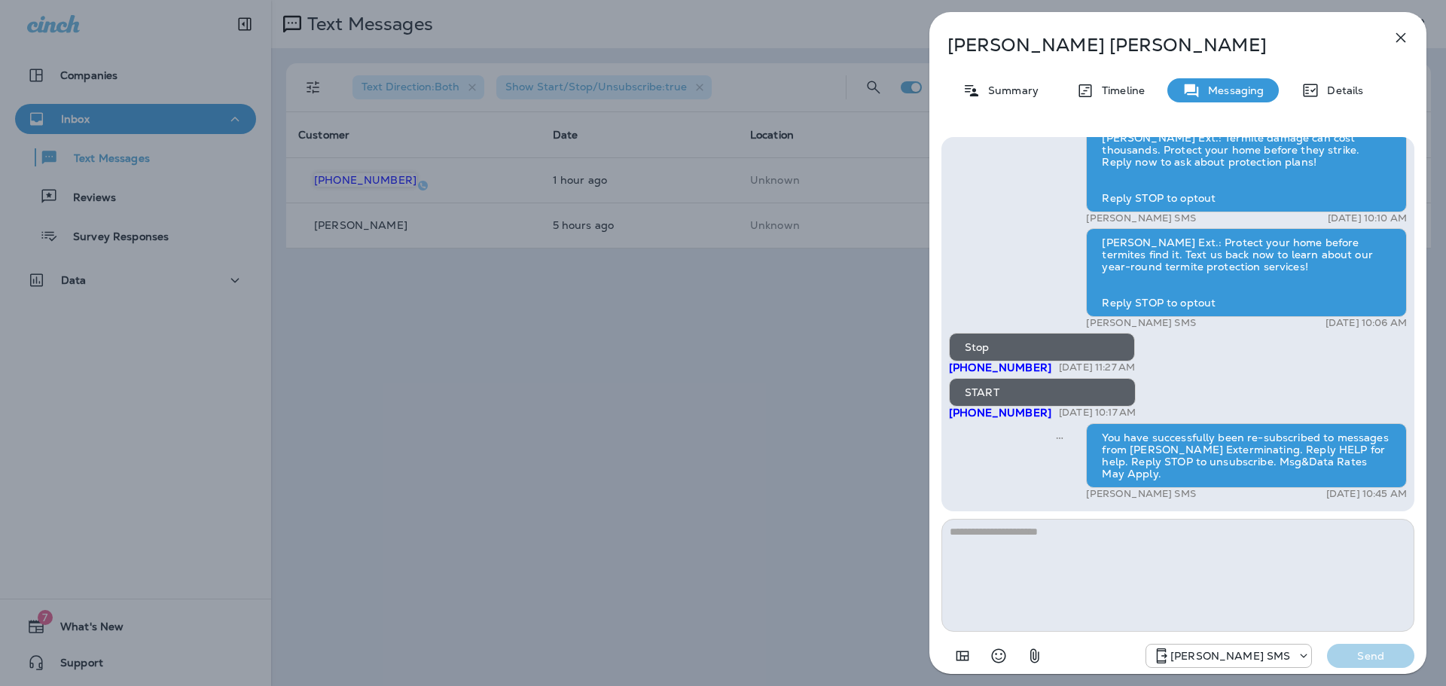 Image resolution: width=1446 pixels, height=686 pixels. Describe the element at coordinates (1229, 656) in the screenshot. I see `div: +1 (757) 760-3335` at that location.